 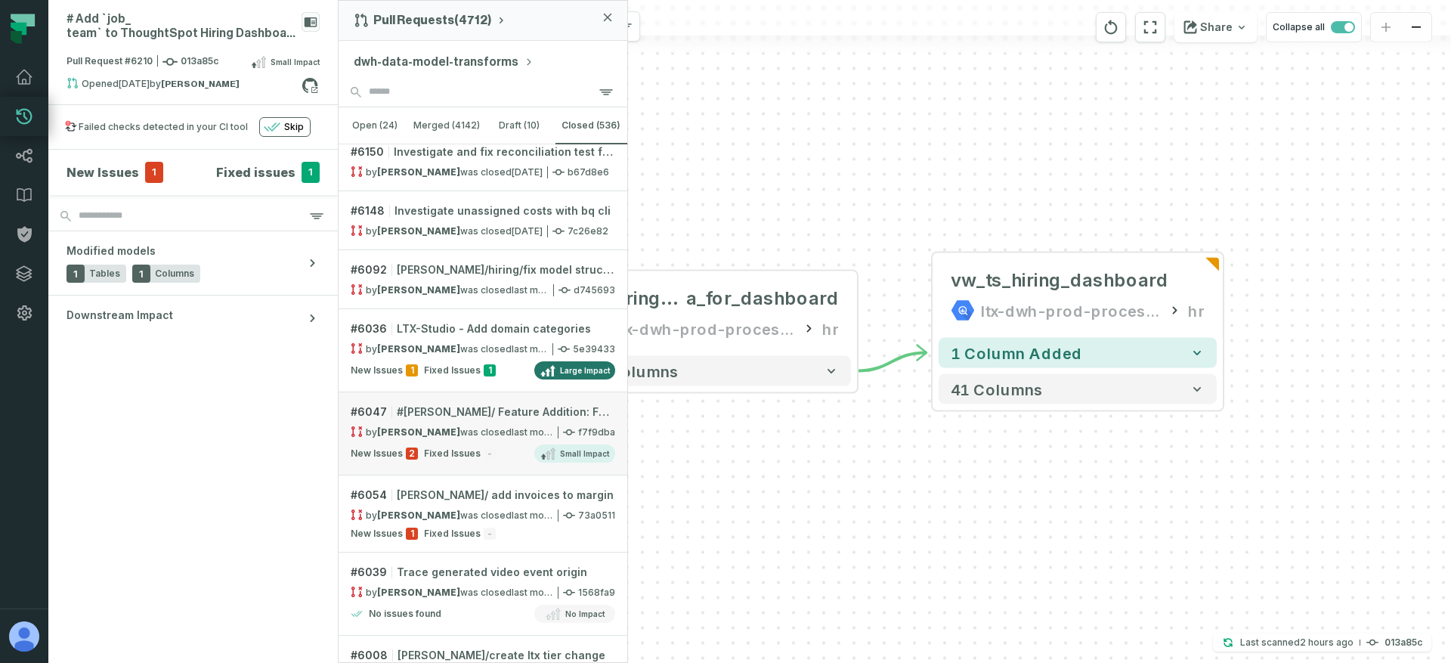 I want to click on relative-time: Sep 2, 2025, 10:34 AM GMT+3, so click(x=527, y=172).